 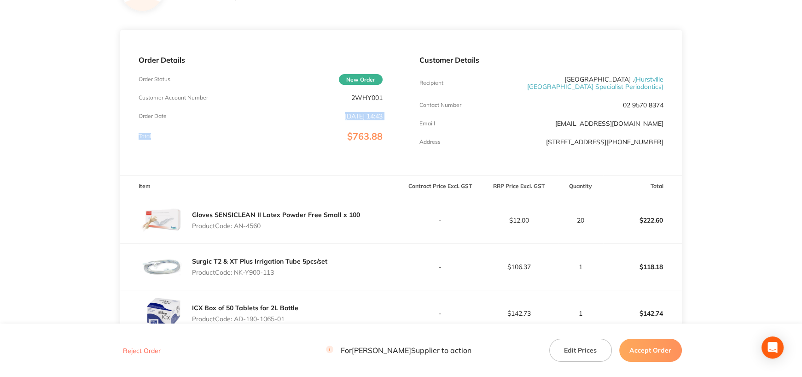 I want to click on span: $763.88, so click(x=365, y=136).